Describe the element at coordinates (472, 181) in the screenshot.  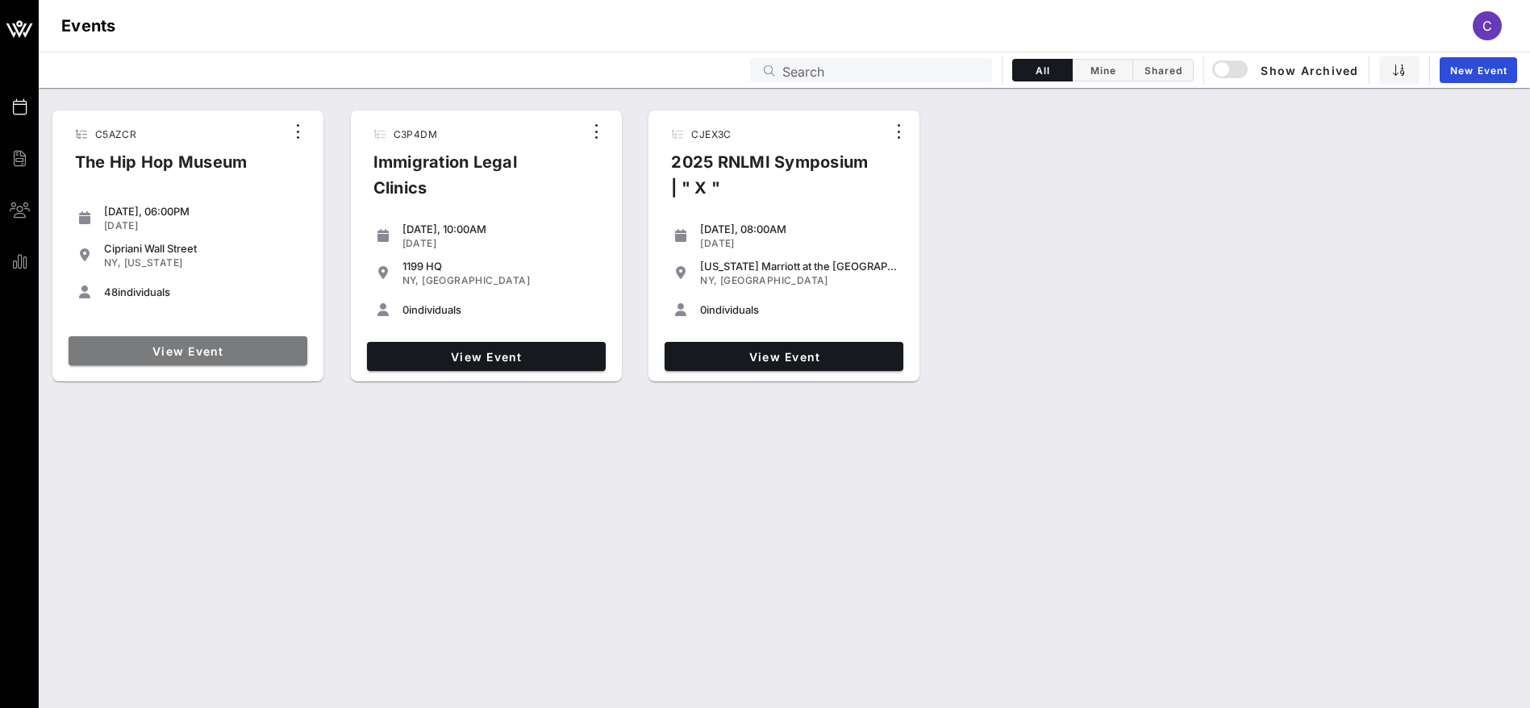
I see `div: Immigration Legal Clinics` at that location.